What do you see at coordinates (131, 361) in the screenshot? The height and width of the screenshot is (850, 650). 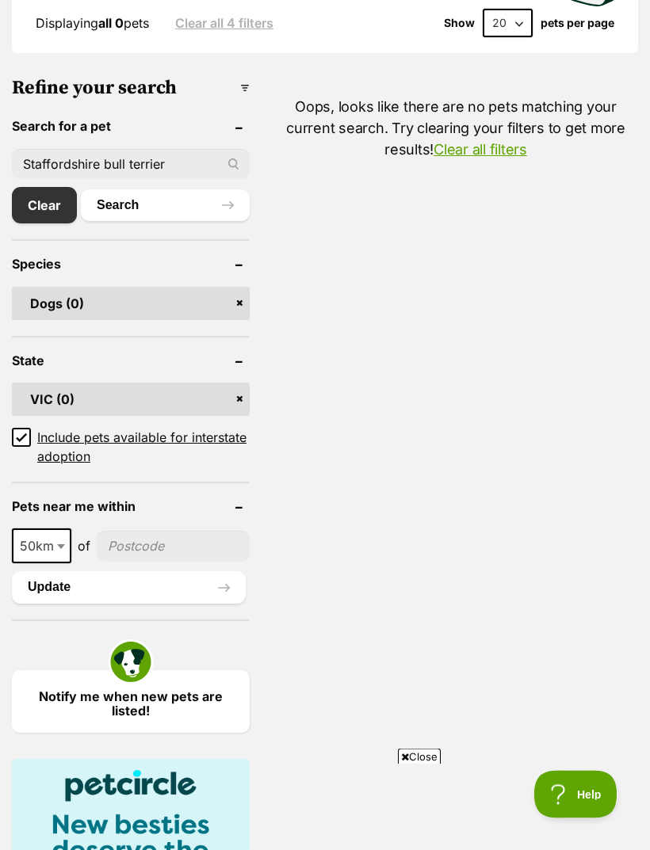 I see `header: State` at bounding box center [131, 361].